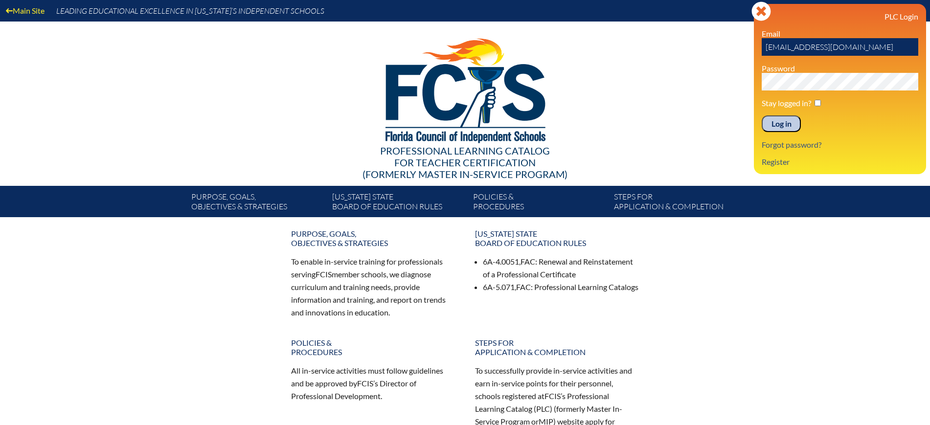  I want to click on img: FCISlogo221.eps, so click(465, 88).